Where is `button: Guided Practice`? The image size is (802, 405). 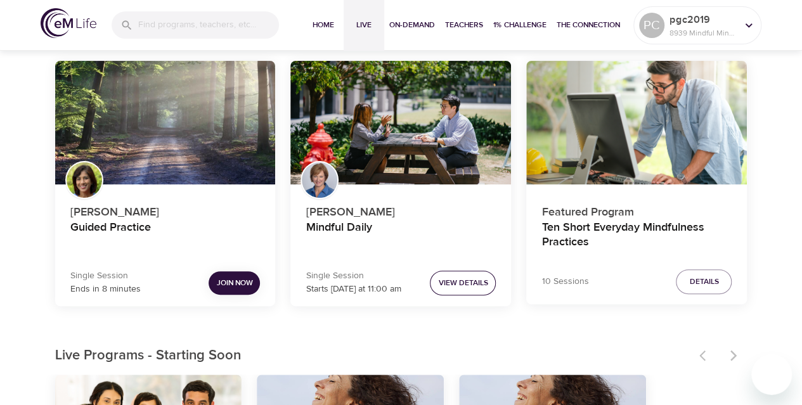 button: Guided Practice is located at coordinates (165, 123).